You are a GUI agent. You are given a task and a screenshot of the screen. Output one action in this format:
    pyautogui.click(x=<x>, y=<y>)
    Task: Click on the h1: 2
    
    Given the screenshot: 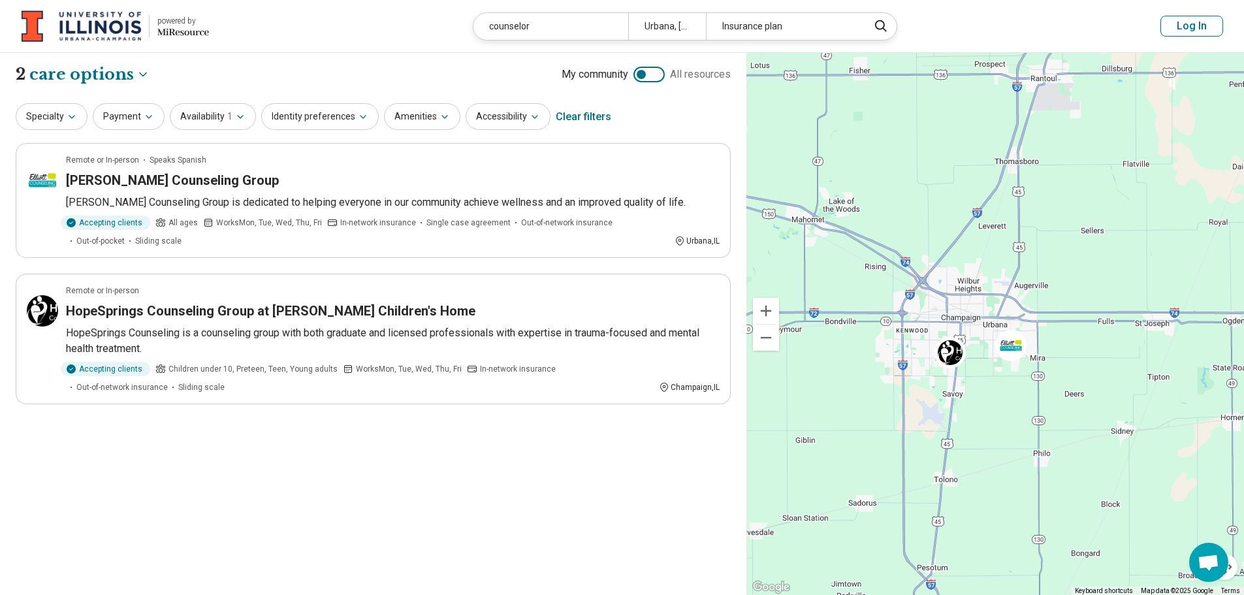 What is the action you would take?
    pyautogui.click(x=82, y=74)
    